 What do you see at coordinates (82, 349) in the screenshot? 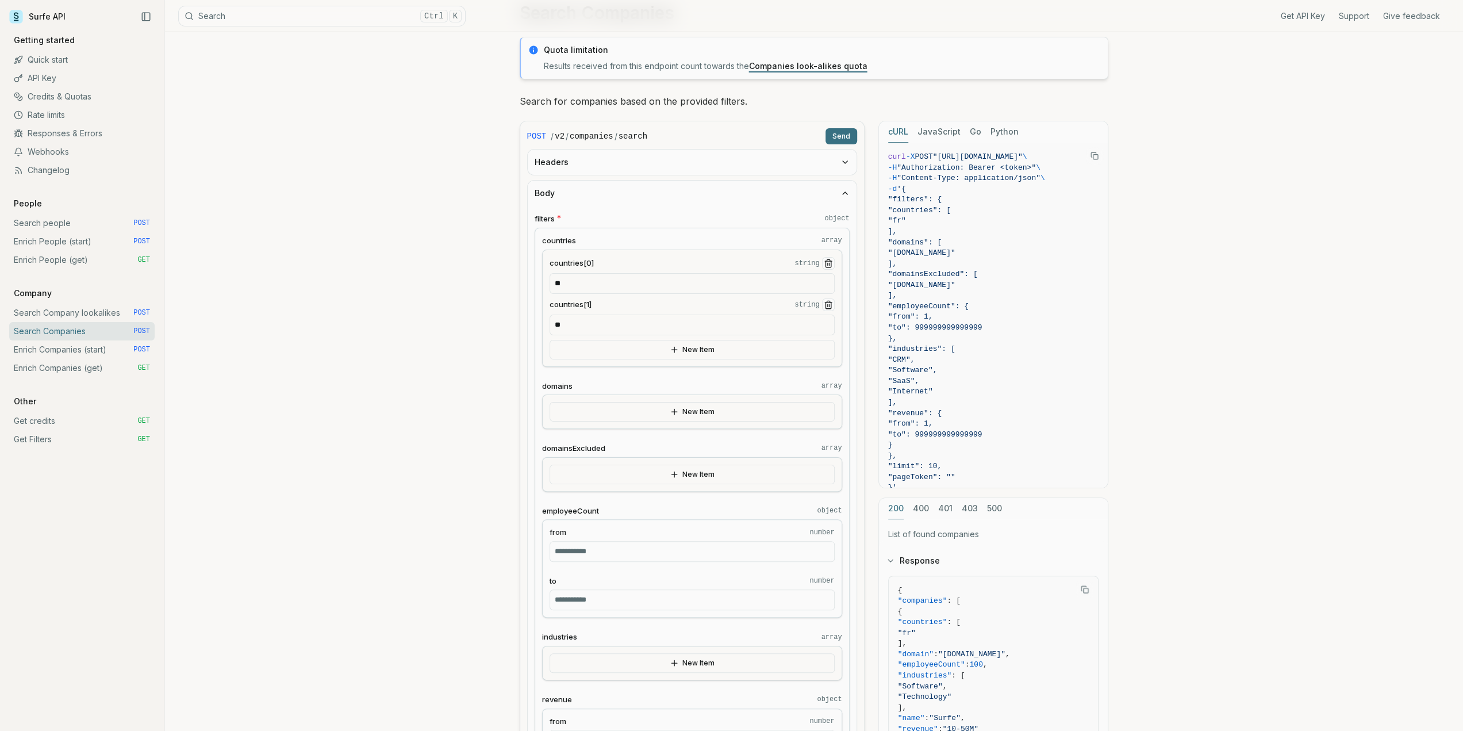
I see `a: Enrich Companies (start) POST` at bounding box center [82, 349].